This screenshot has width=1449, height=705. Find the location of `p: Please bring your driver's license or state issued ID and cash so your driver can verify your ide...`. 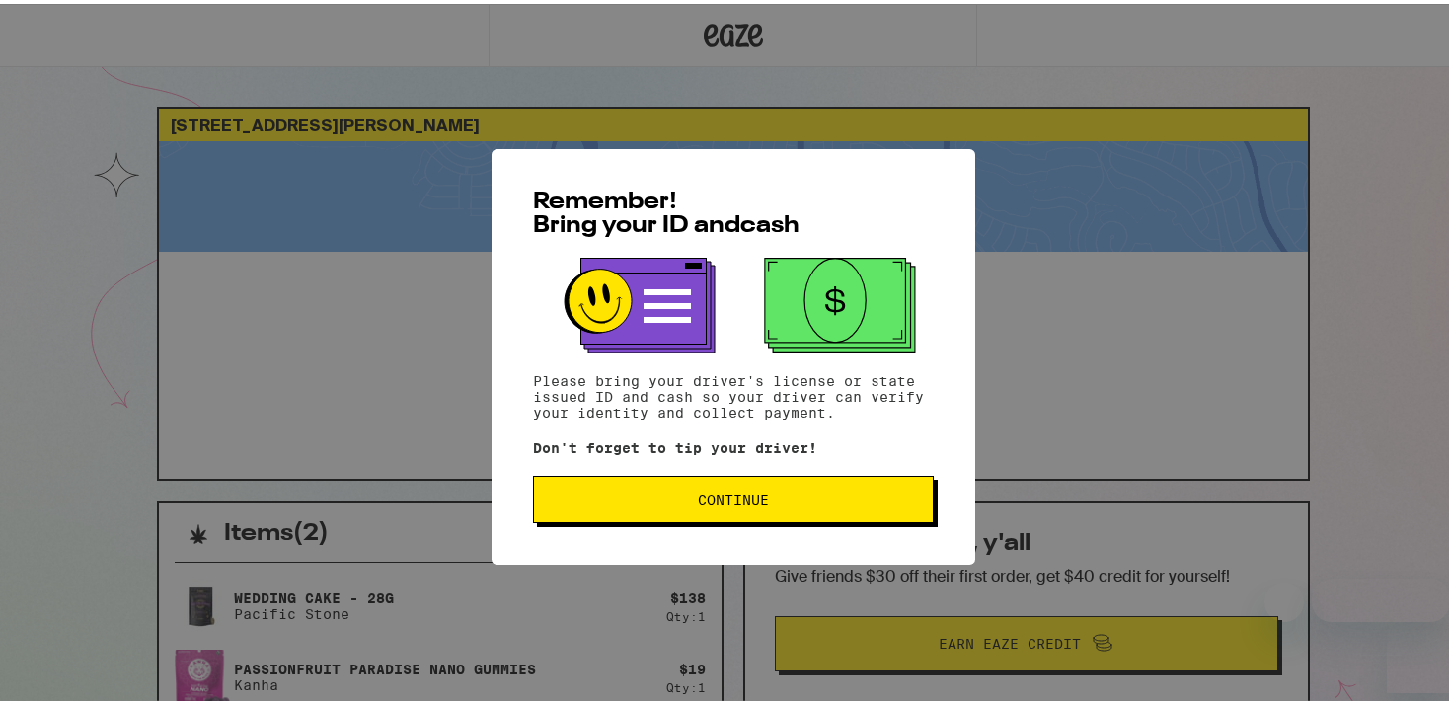

p: Please bring your driver's license or state issued ID and cash so your driver can verify your ide... is located at coordinates (733, 393).